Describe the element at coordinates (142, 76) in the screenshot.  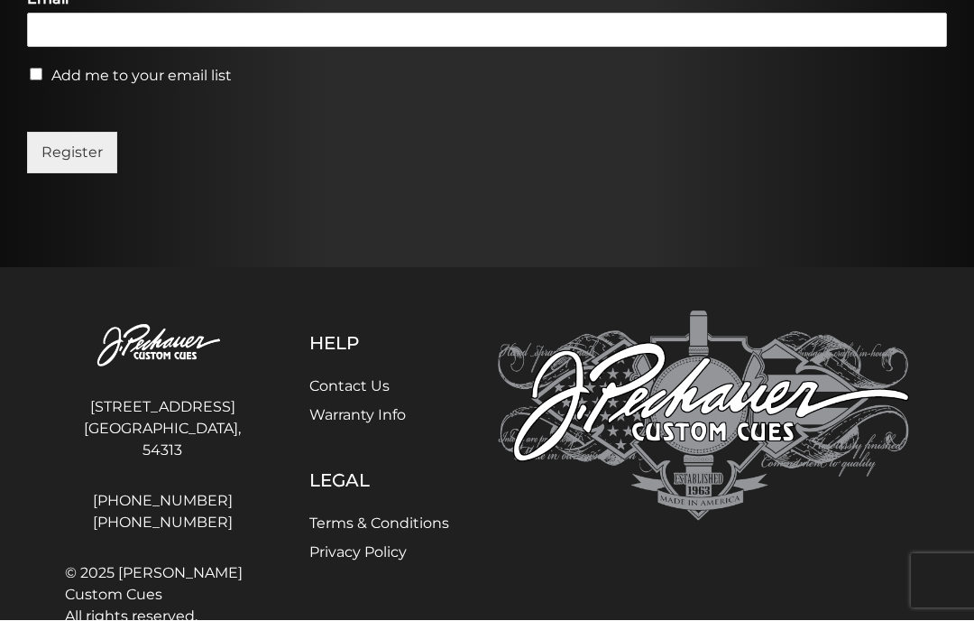
I see `label: Add me to your email list` at that location.